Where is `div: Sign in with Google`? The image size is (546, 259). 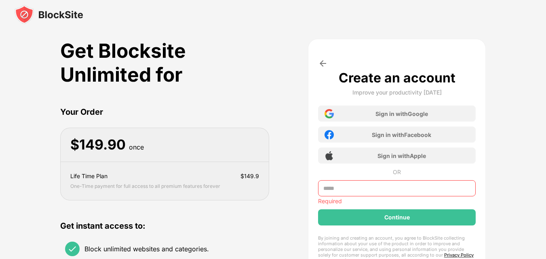 div: Sign in with Google is located at coordinates (402, 114).